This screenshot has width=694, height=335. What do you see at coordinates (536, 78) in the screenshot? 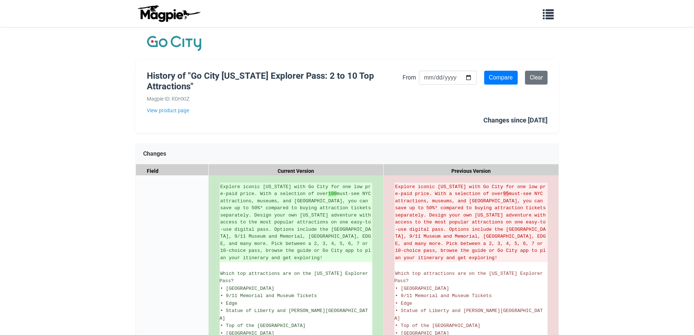
I see `a: Clear` at bounding box center [536, 78].